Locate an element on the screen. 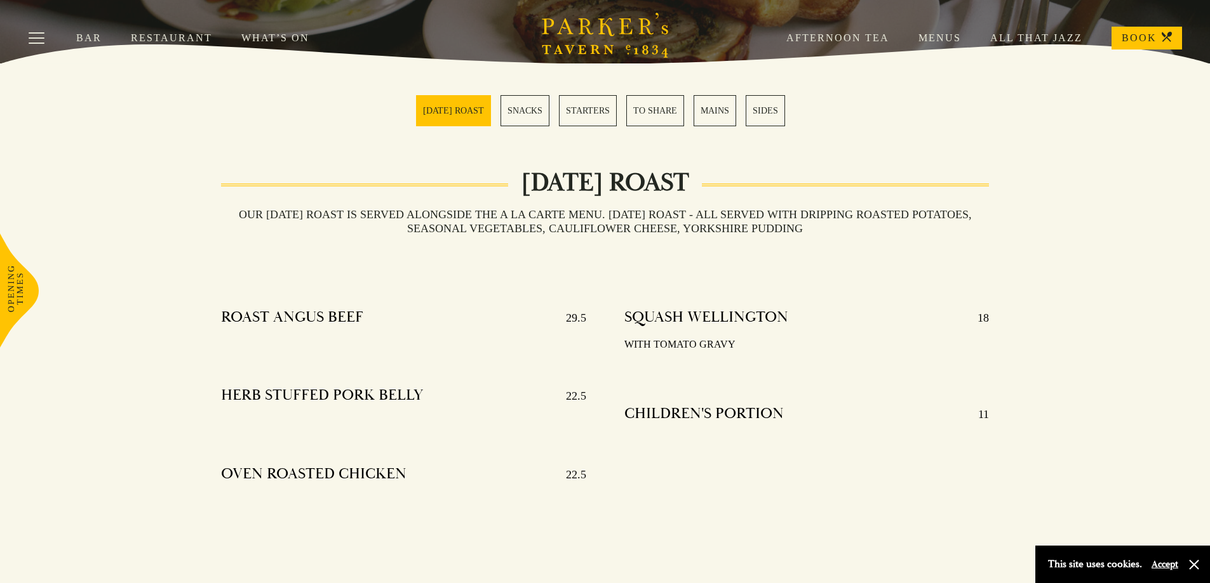 This screenshot has width=1210, height=583. button: Close and accept is located at coordinates (1194, 565).